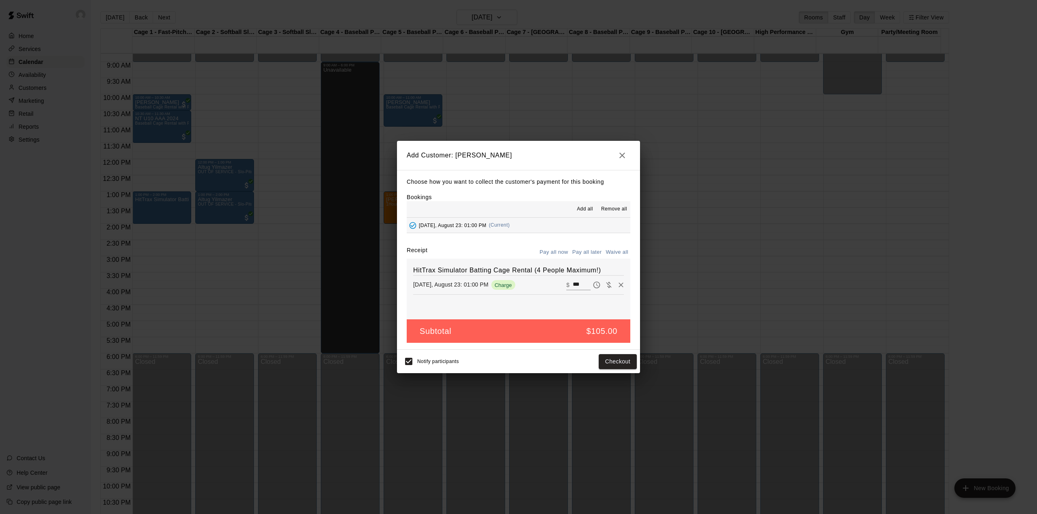 The height and width of the screenshot is (514, 1037). Describe the element at coordinates (614, 209) in the screenshot. I see `button: Remove all` at that location.